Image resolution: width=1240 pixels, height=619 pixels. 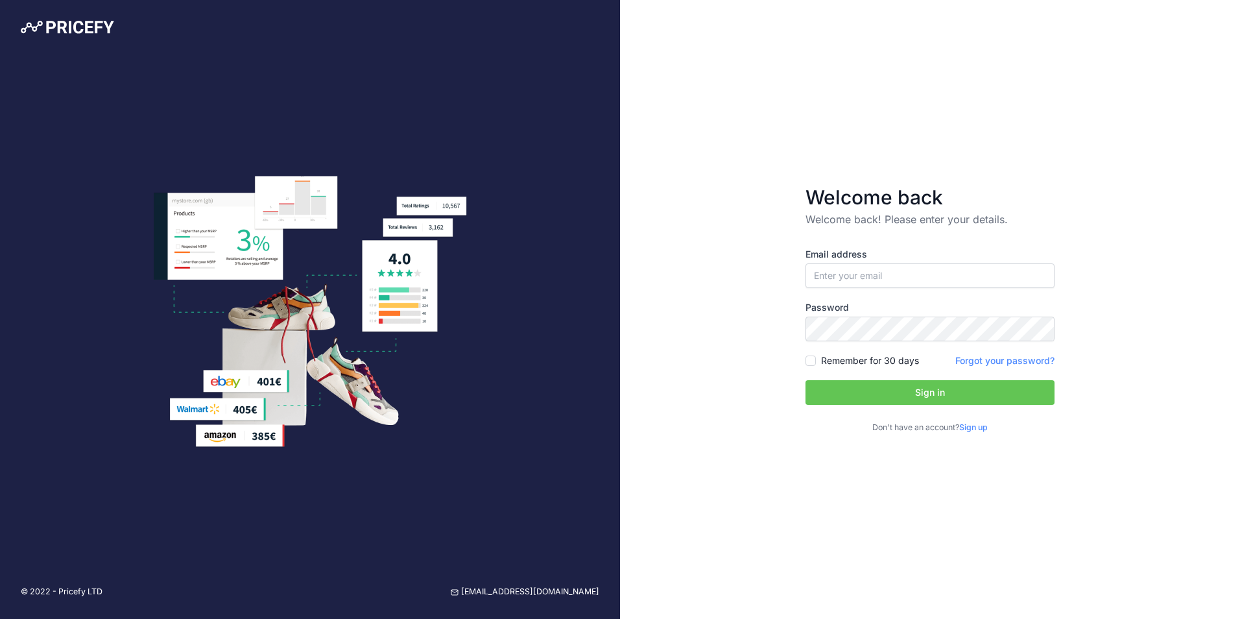 What do you see at coordinates (1005, 360) in the screenshot?
I see `a: Forgot your password?` at bounding box center [1005, 360].